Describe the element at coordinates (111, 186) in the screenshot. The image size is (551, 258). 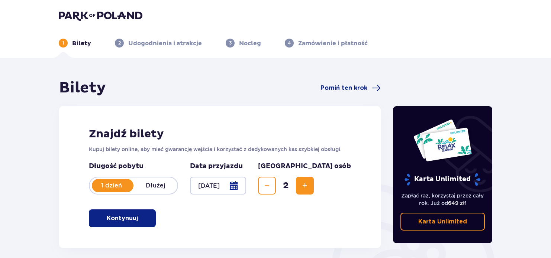
I see `p: 1 dzień` at that location.